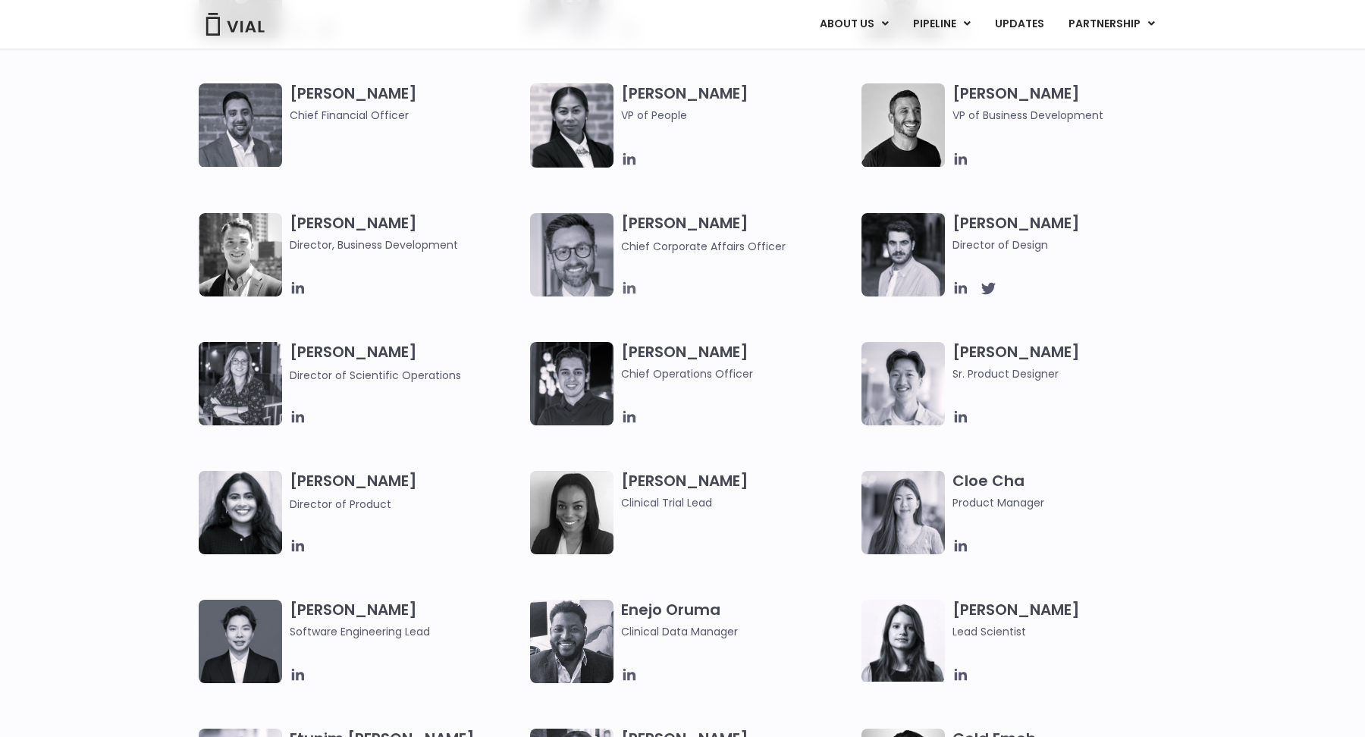 Image resolution: width=1365 pixels, height=737 pixels. Describe the element at coordinates (903, 255) in the screenshot. I see `img: Headshot of smiling man named Albert` at that location.